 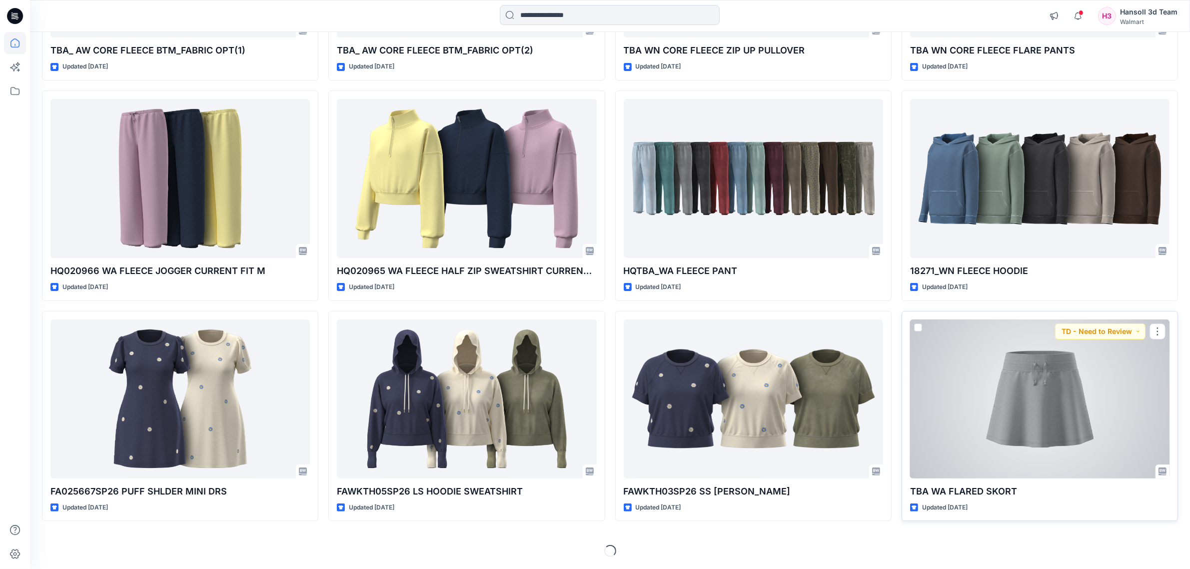 I want to click on p: FAWKTH05SP26 LS HOODIE SWEATSHIRT, so click(x=466, y=491).